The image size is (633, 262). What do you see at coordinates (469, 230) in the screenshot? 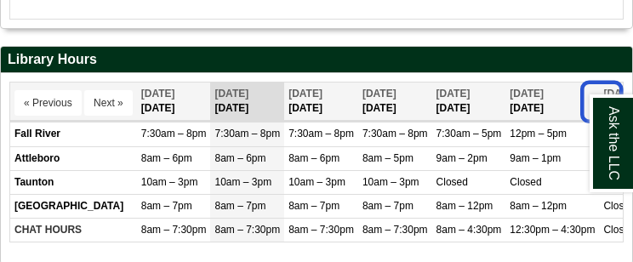
I see `span: 8am – 4:30pm` at bounding box center [469, 230].